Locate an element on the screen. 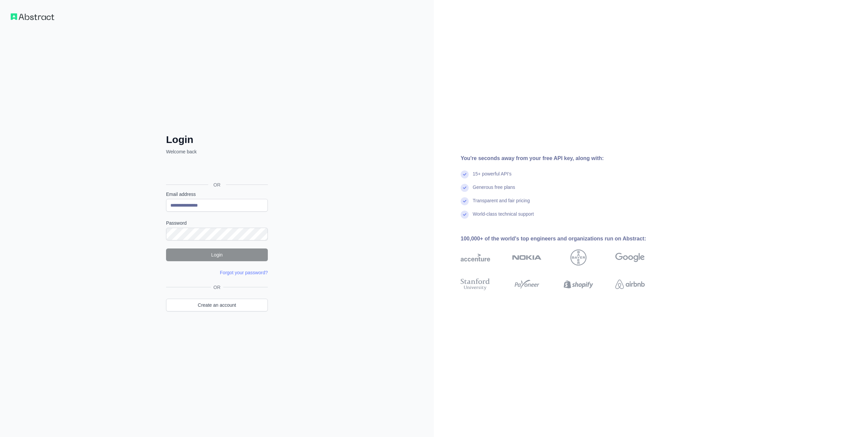 Image resolution: width=857 pixels, height=437 pixels. div: 100,000+ of the world's top engineers and organizations run on Abstract: is located at coordinates (563, 239).